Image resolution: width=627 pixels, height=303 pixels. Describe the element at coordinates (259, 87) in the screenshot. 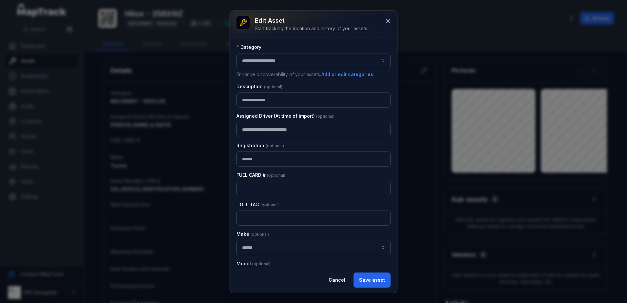

I see `label: Description` at that location.